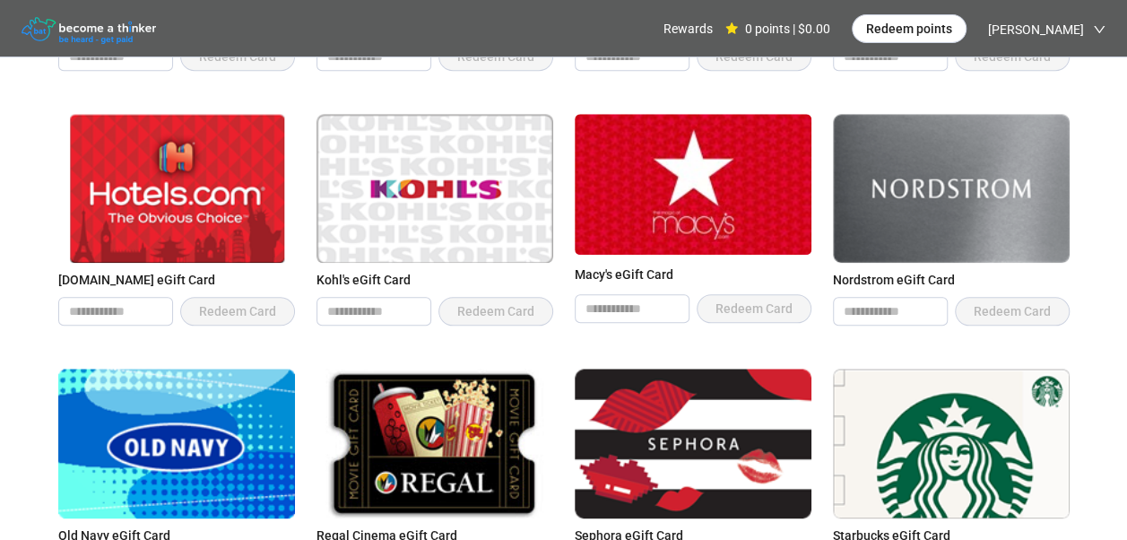 This screenshot has width=1127, height=540. Describe the element at coordinates (909, 29) in the screenshot. I see `span: Redeem points` at that location.